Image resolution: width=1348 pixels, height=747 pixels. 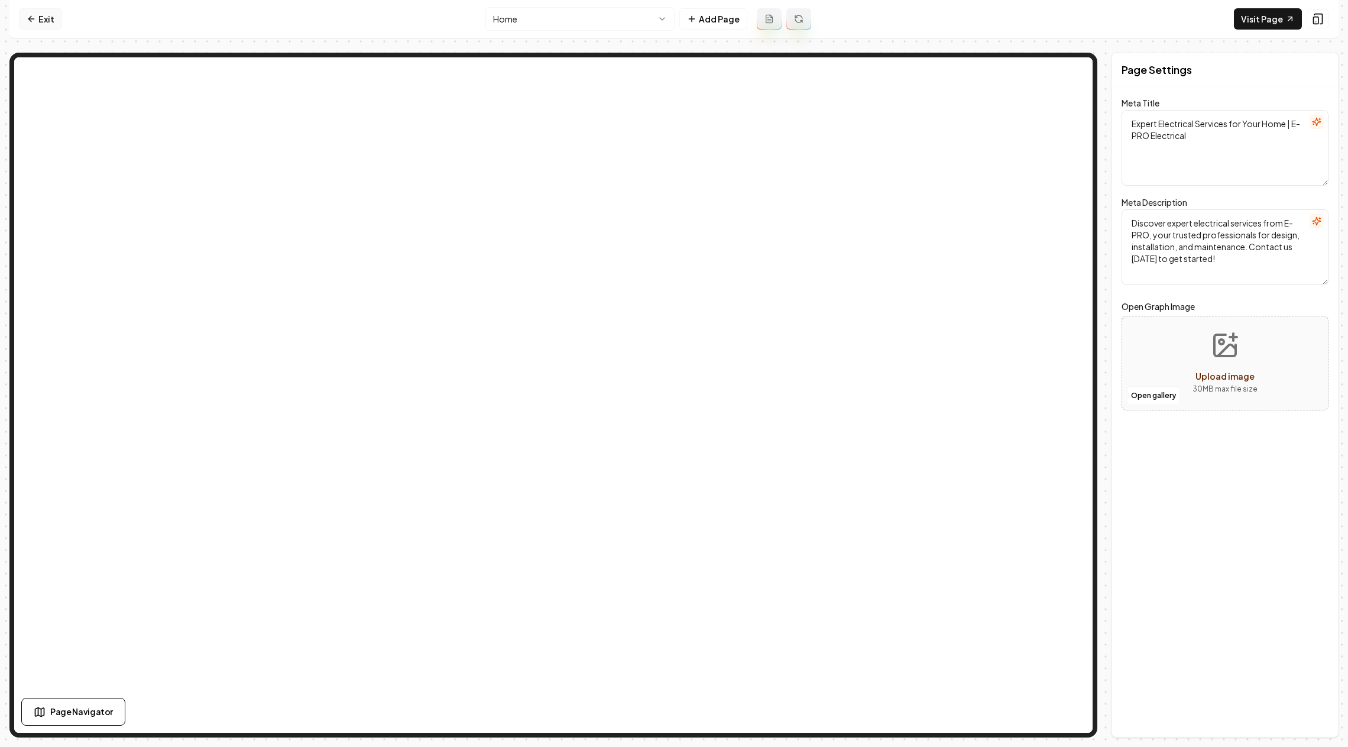 What do you see at coordinates (1140, 103) in the screenshot?
I see `label: Meta Title` at bounding box center [1140, 103].